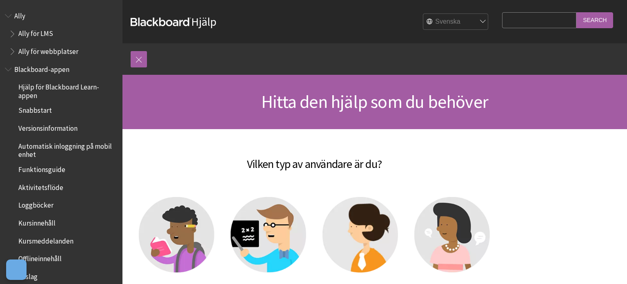  Describe the element at coordinates (48, 127) in the screenshot. I see `span: Versionsinformation` at that location.